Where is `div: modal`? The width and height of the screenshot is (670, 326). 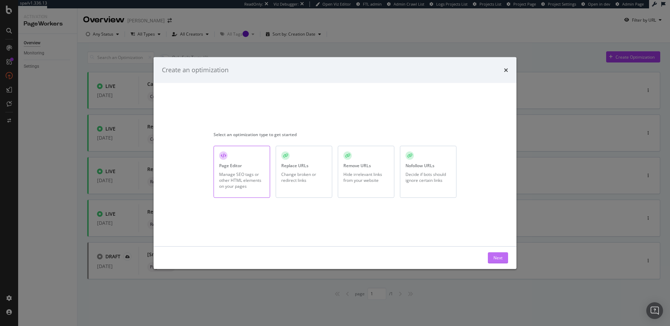 div: modal is located at coordinates (335, 163).